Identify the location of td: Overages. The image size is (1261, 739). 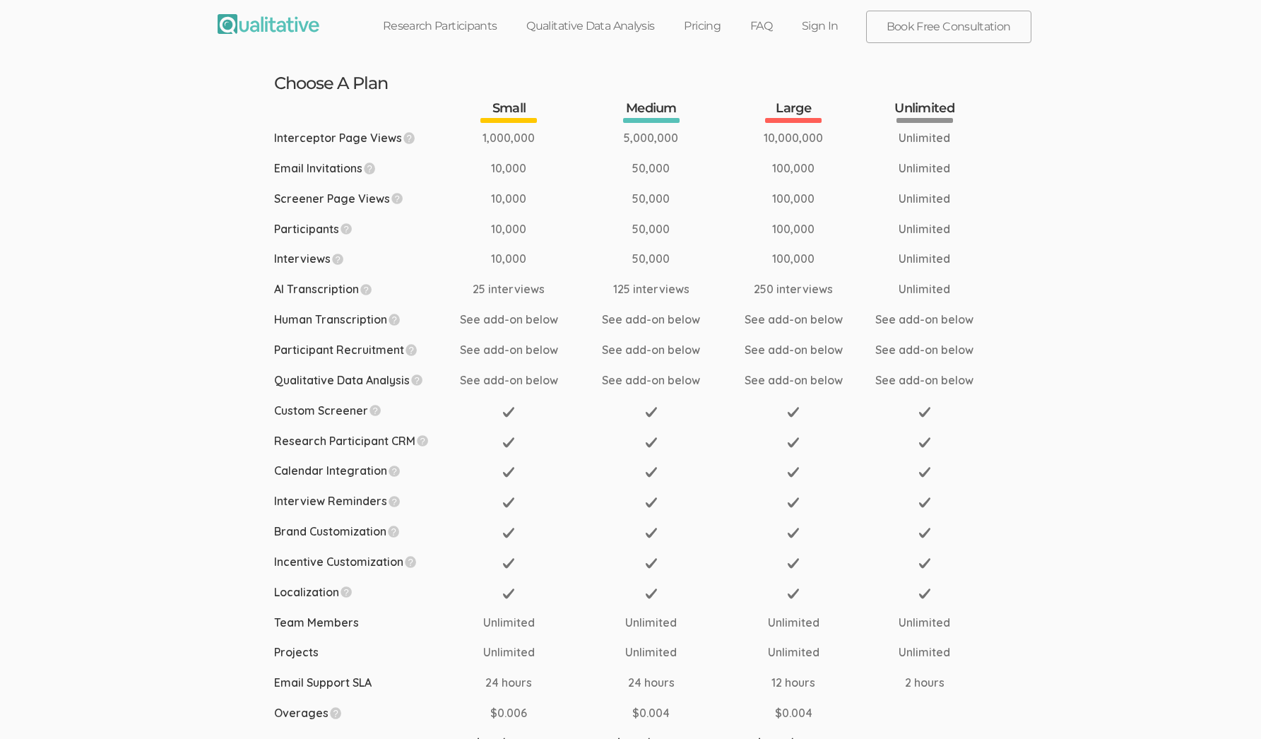
(361, 713).